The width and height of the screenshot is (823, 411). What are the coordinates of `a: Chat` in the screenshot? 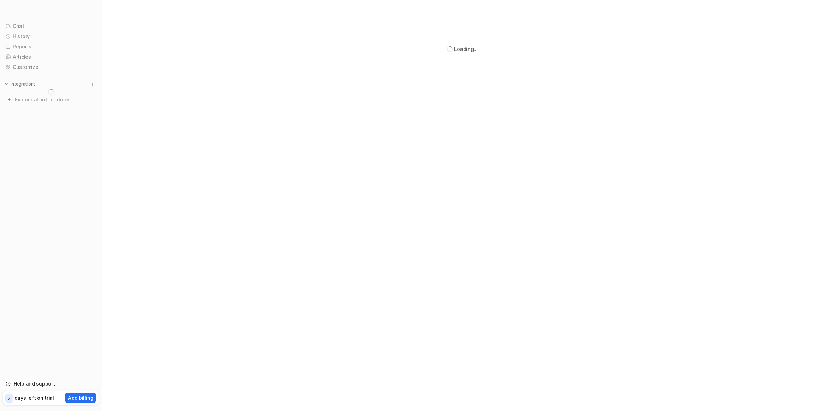 It's located at (51, 26).